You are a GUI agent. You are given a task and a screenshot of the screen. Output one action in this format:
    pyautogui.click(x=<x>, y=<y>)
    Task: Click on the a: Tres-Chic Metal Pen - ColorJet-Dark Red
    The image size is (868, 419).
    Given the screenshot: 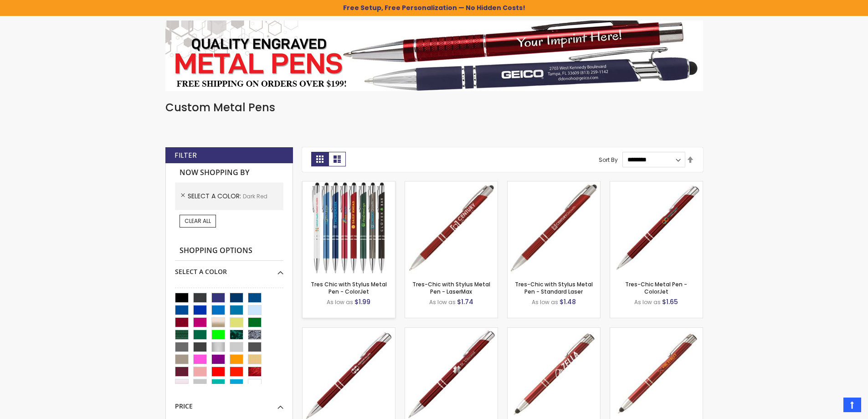 What is the action you would take?
    pyautogui.click(x=656, y=184)
    